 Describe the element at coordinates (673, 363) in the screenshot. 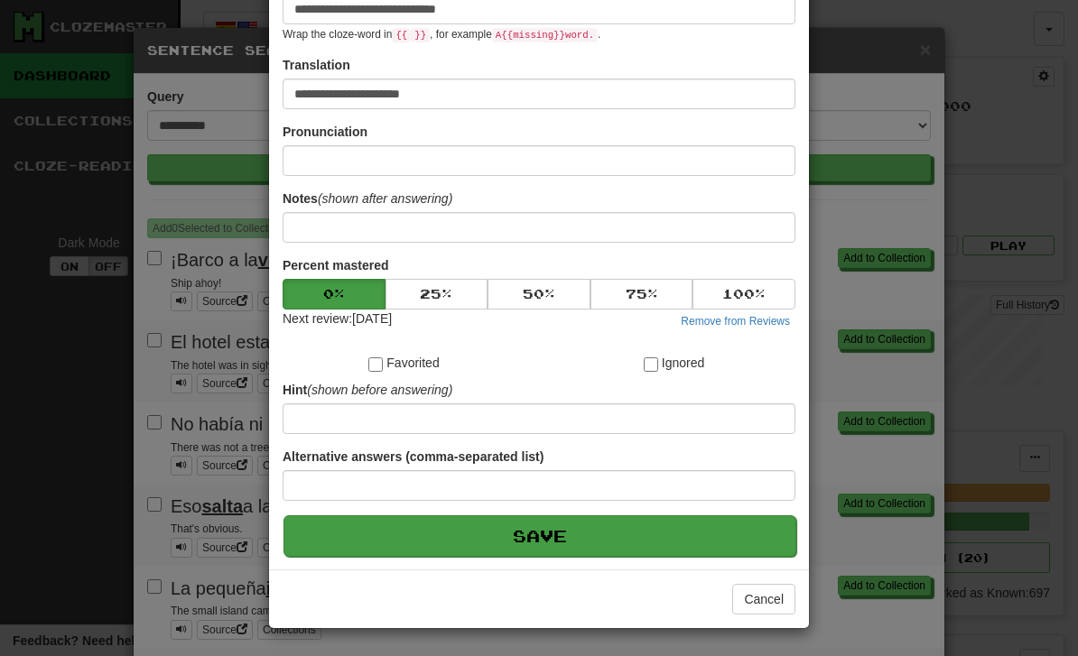

I see `label: Ignored` at that location.